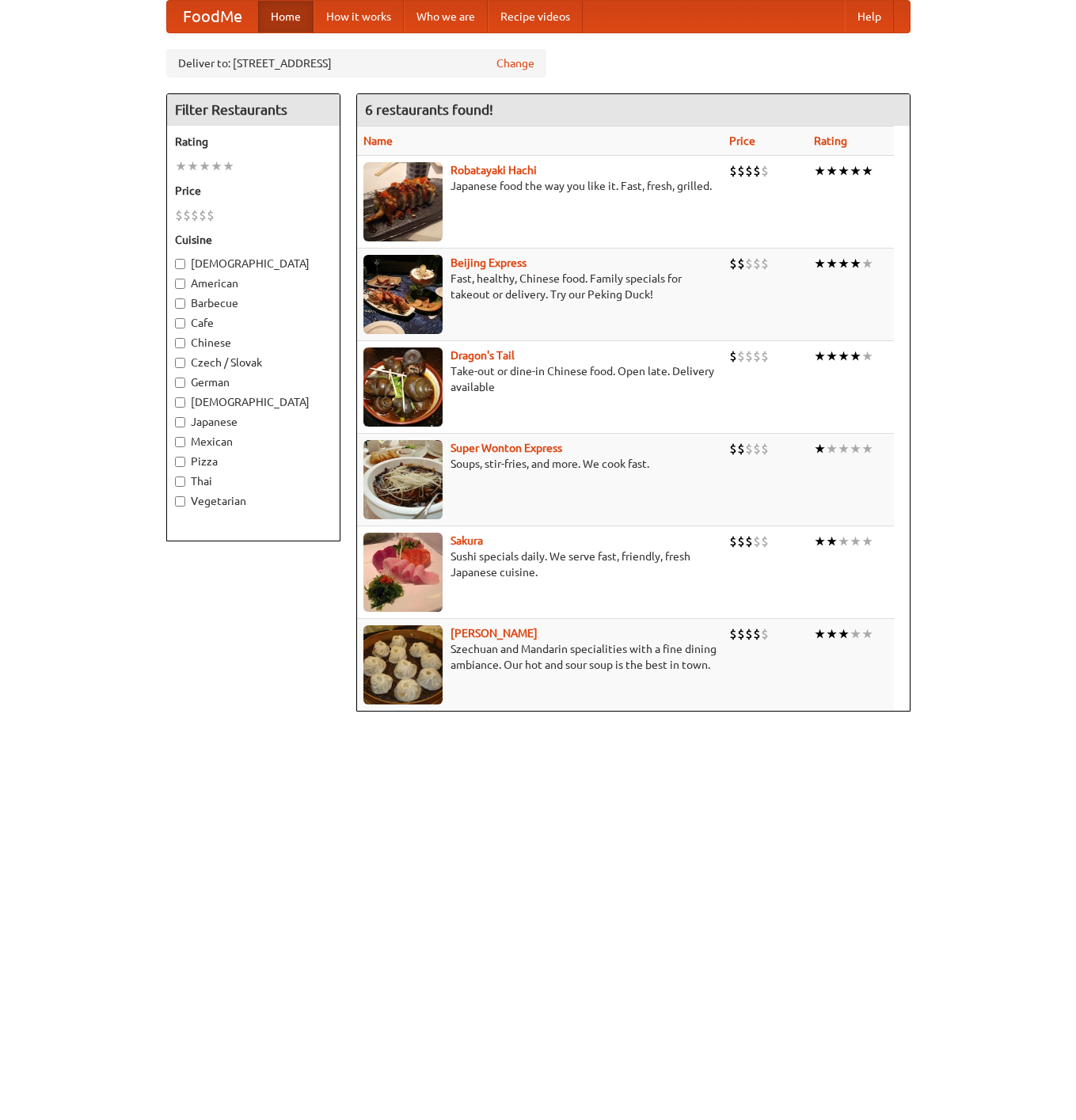 This screenshot has width=1076, height=1120. Describe the element at coordinates (180, 442) in the screenshot. I see `input: Mexican` at that location.